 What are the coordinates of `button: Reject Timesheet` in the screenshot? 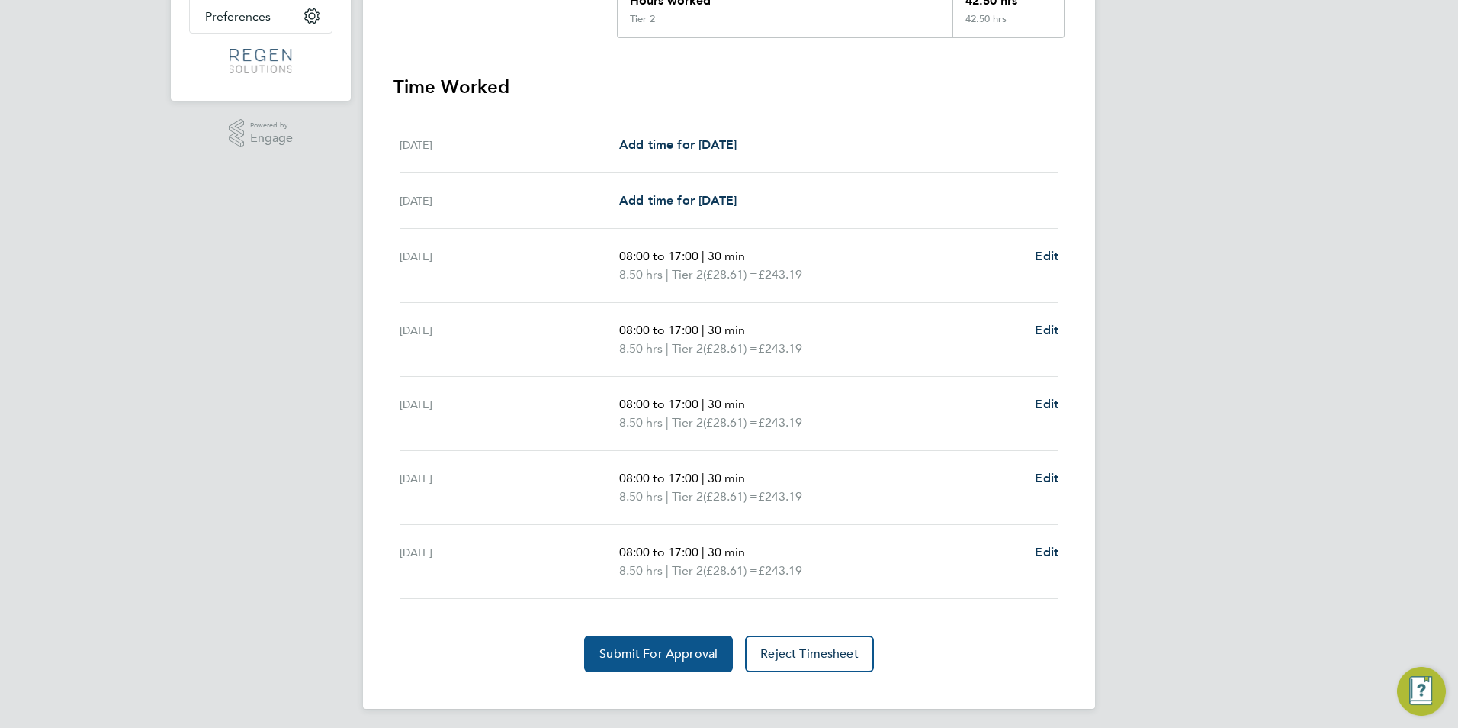 It's located at (809, 654).